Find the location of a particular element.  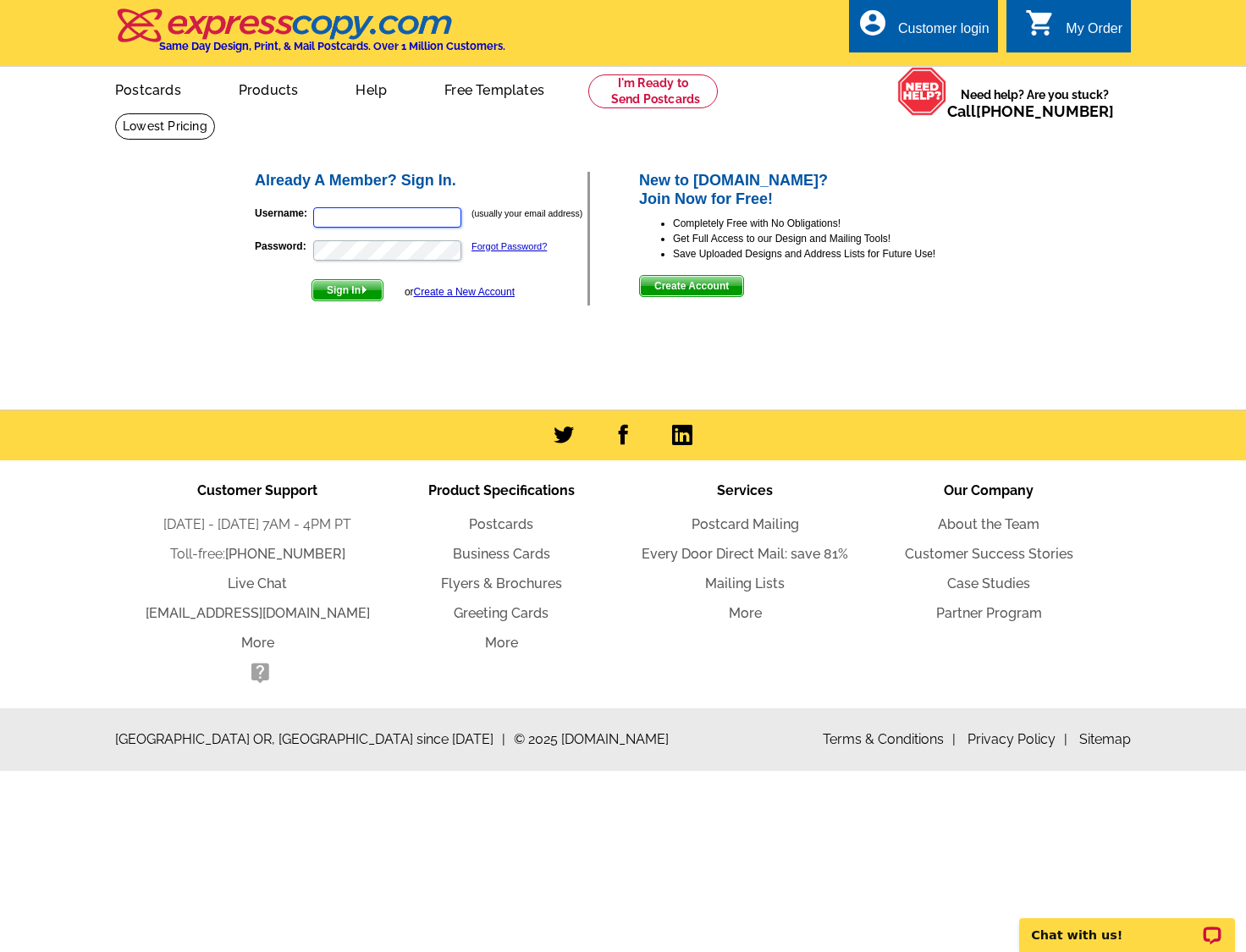

a: Postcard Mailing is located at coordinates (745, 524).